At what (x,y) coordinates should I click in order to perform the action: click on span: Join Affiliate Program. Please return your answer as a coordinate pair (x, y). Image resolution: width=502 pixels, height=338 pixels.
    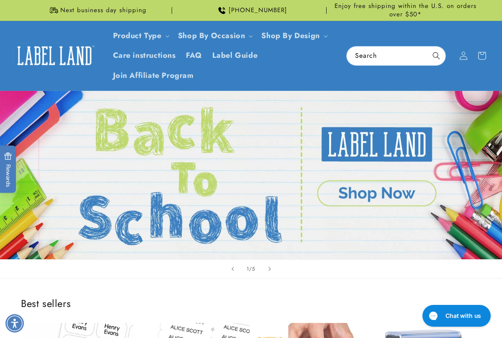
    Looking at the image, I should click on (153, 75).